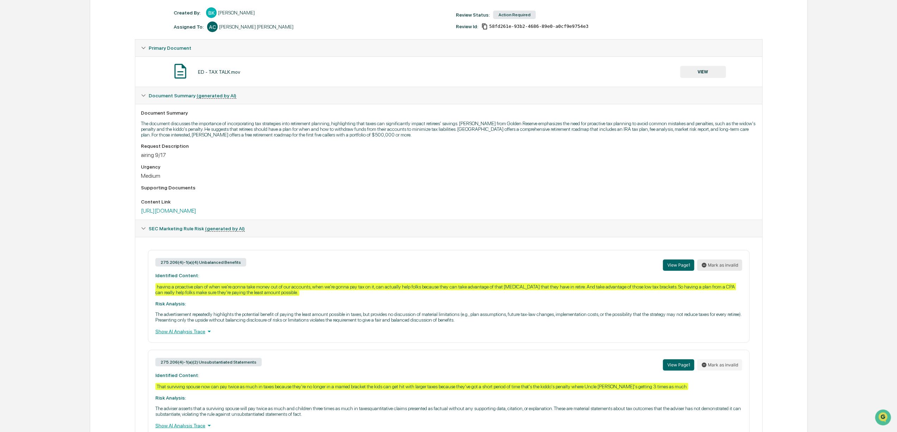  What do you see at coordinates (9, 9) in the screenshot?
I see `img: f2157a4c-a0d3-4daa-907e-bb6f0de503a5-1751232295721` at bounding box center [9, 9].